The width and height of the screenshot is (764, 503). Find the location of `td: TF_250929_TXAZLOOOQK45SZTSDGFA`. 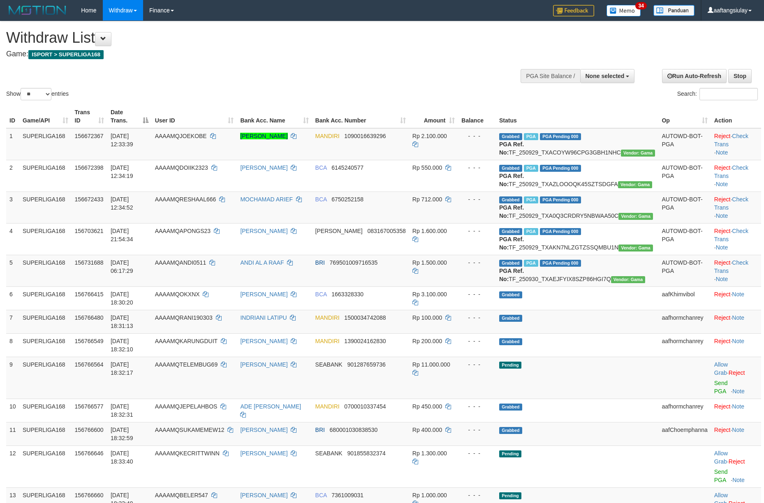

td: TF_250929_TXAZLOOOQK45SZTSDGFA is located at coordinates (577, 176).